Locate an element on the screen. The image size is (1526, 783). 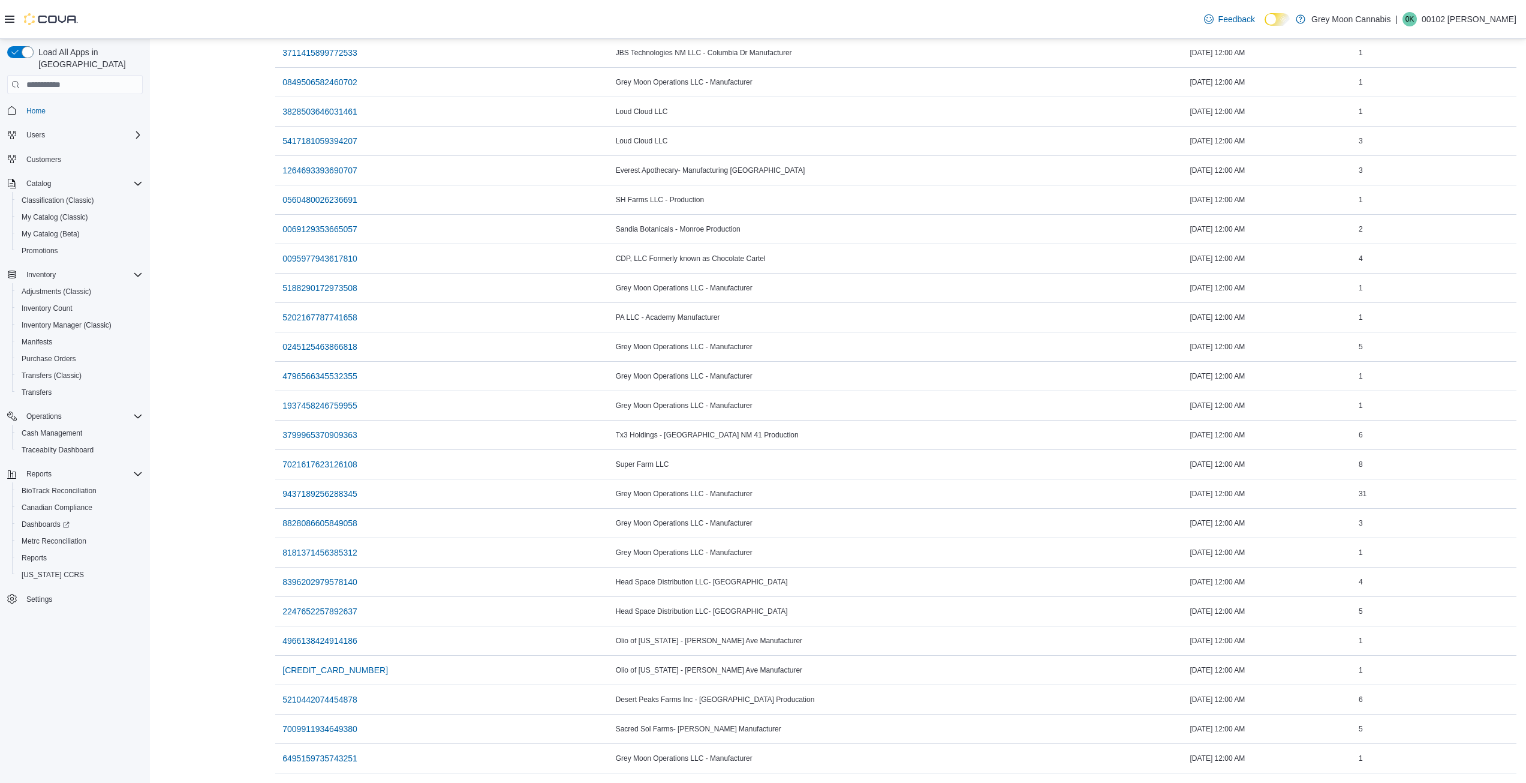
button: Settings is located at coordinates (75, 599).